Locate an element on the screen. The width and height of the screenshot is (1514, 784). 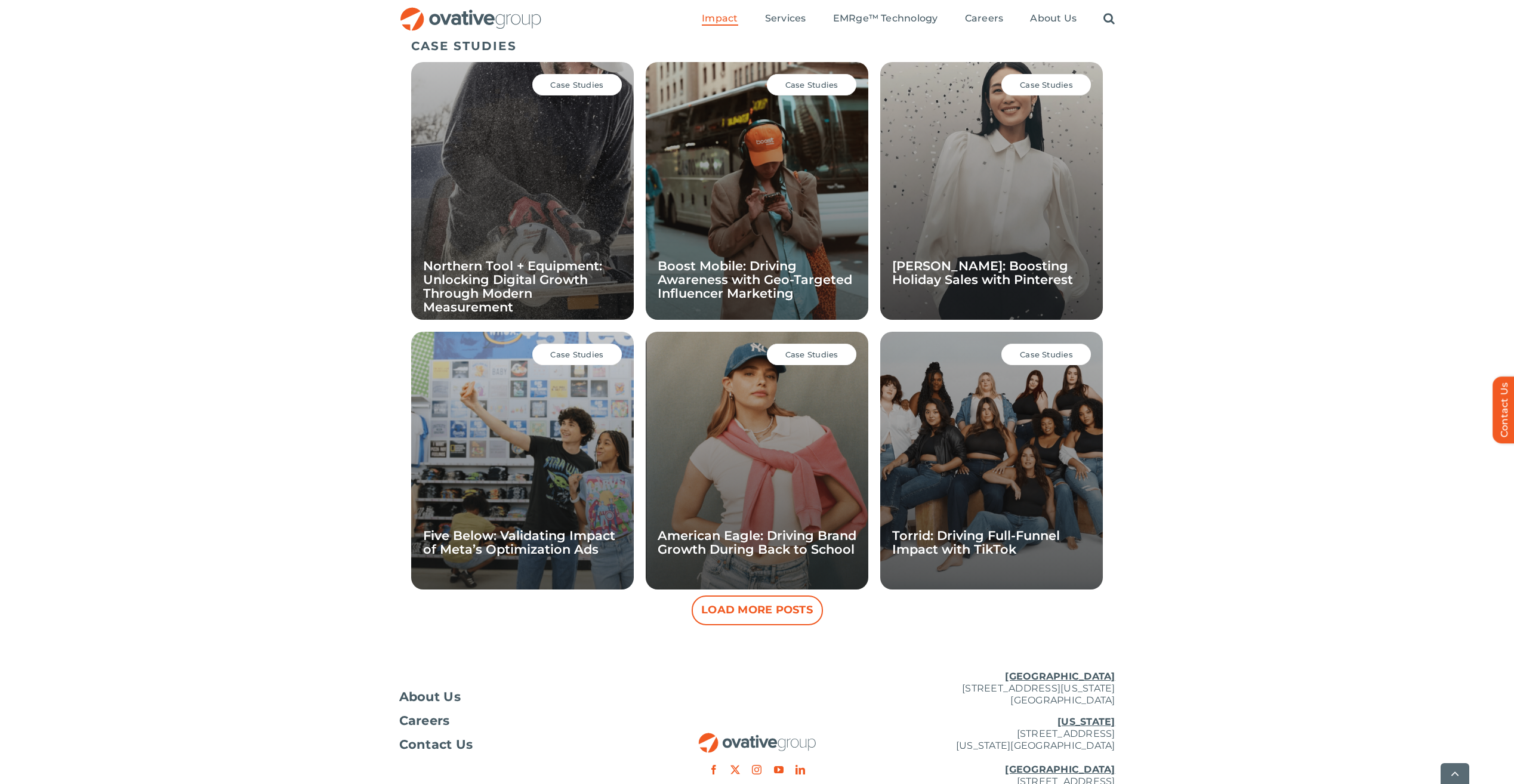
a: EMRge™ Technology is located at coordinates (885, 19).